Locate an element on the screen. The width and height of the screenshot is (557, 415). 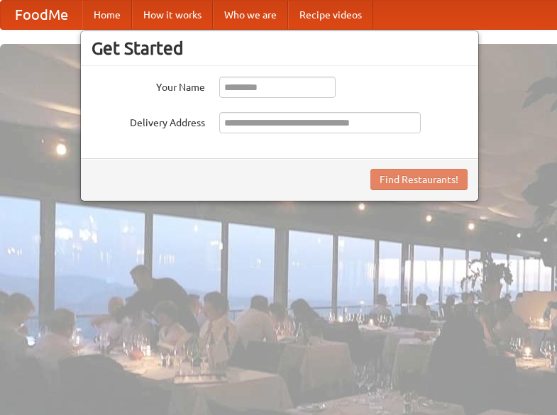
a: Home is located at coordinates (107, 15).